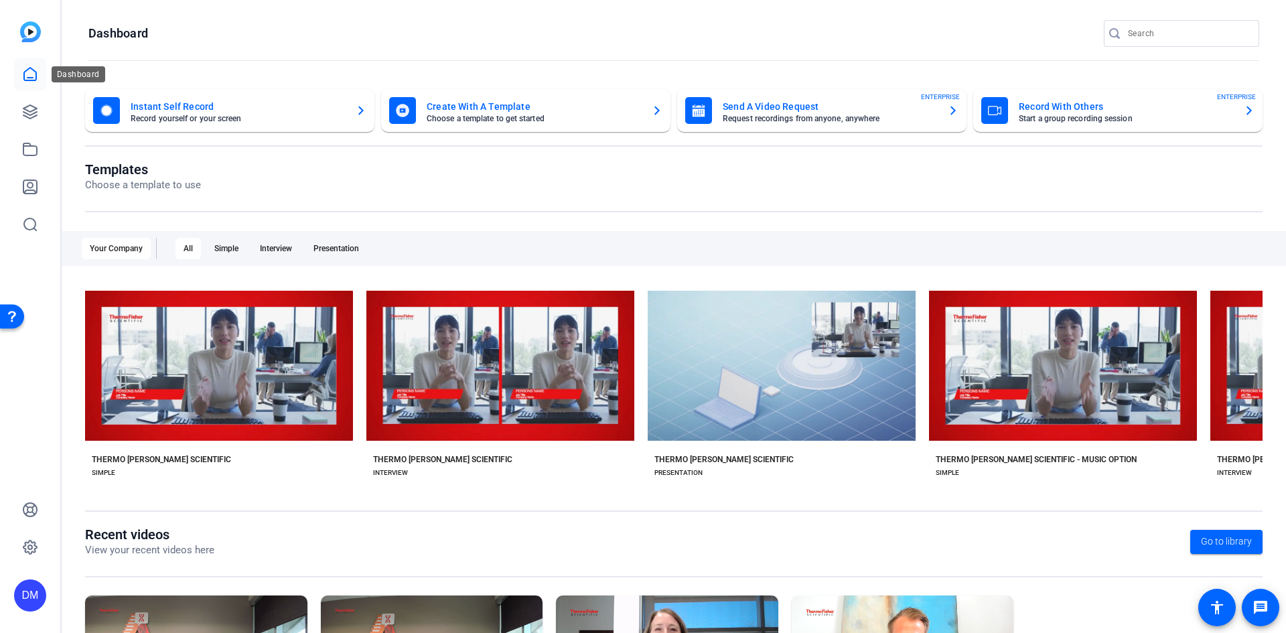 The image size is (1286, 633). What do you see at coordinates (276, 248) in the screenshot?
I see `div: Interview` at bounding box center [276, 248].